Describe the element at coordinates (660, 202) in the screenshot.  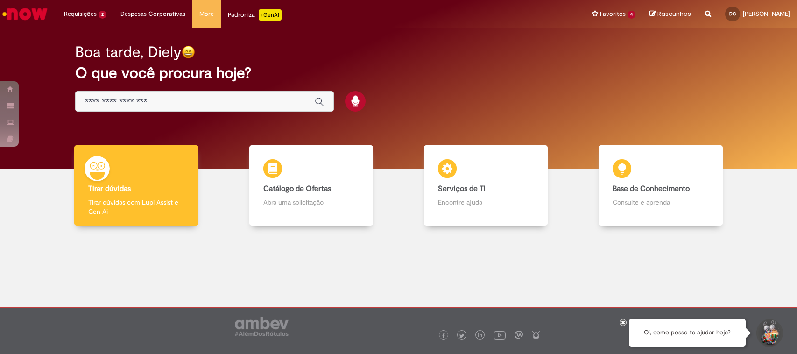
I see `p: Consulte e aprenda` at that location.